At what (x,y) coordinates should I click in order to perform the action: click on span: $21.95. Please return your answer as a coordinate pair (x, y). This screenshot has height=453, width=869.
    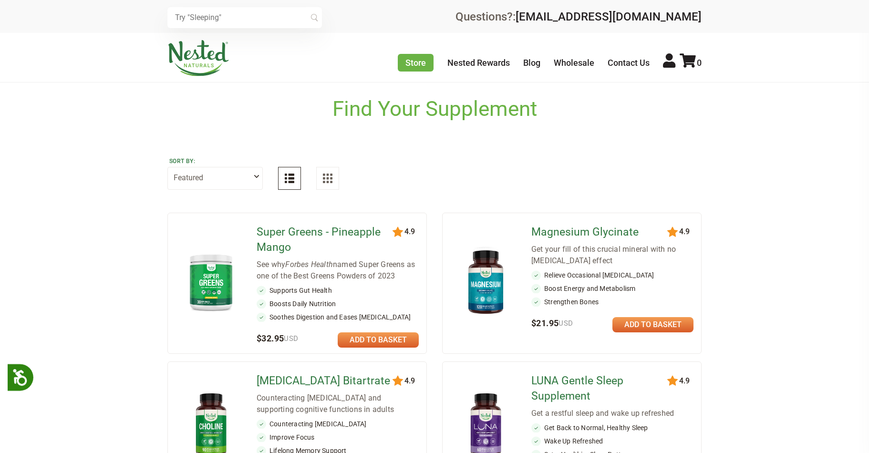
    Looking at the image, I should click on (553, 323).